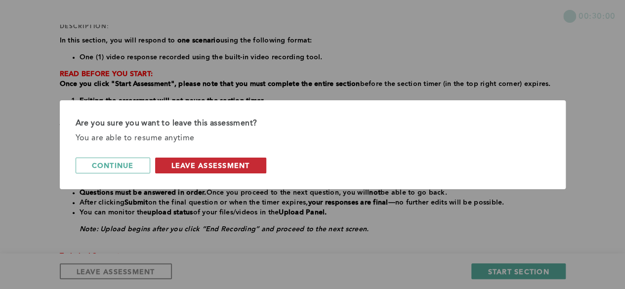 The image size is (625, 289). What do you see at coordinates (313, 124) in the screenshot?
I see `div: Are you sure you want to leave this assessment?` at bounding box center [313, 124].